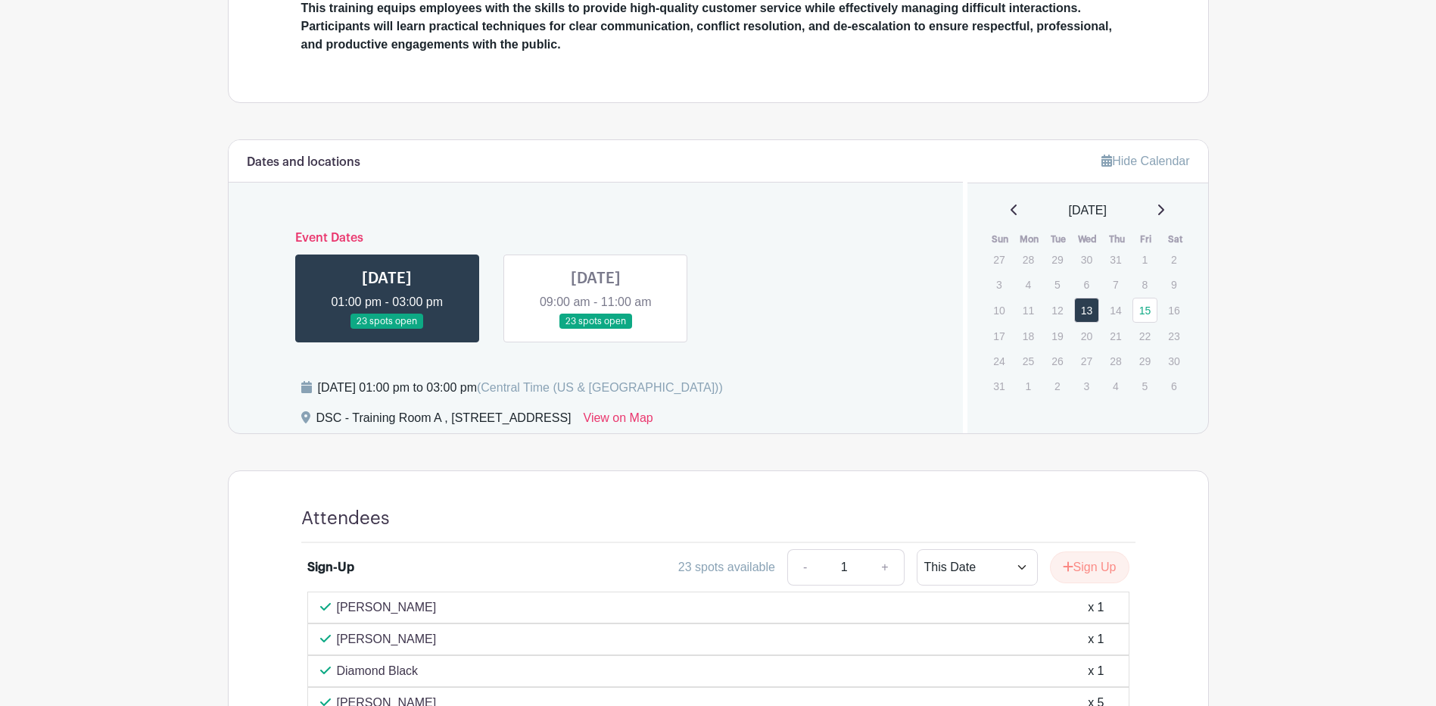 This screenshot has height=706, width=1436. Describe the element at coordinates (1175, 239) in the screenshot. I see `th: Sat` at that location.